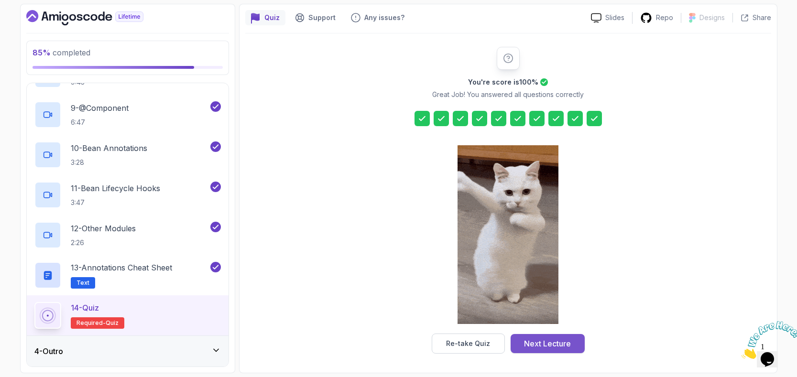 This screenshot has width=797, height=377. Describe the element at coordinates (762, 18) in the screenshot. I see `p: Share` at that location.